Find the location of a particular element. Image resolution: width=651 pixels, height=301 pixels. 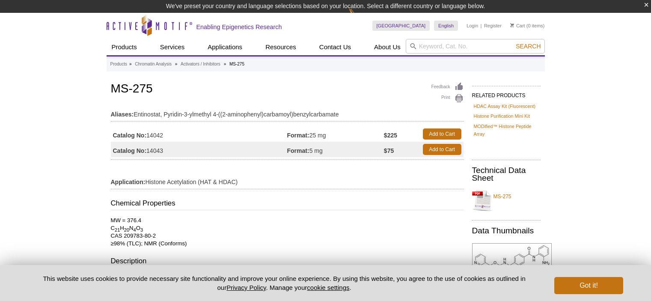

img: Change Here is located at coordinates (360, 16).